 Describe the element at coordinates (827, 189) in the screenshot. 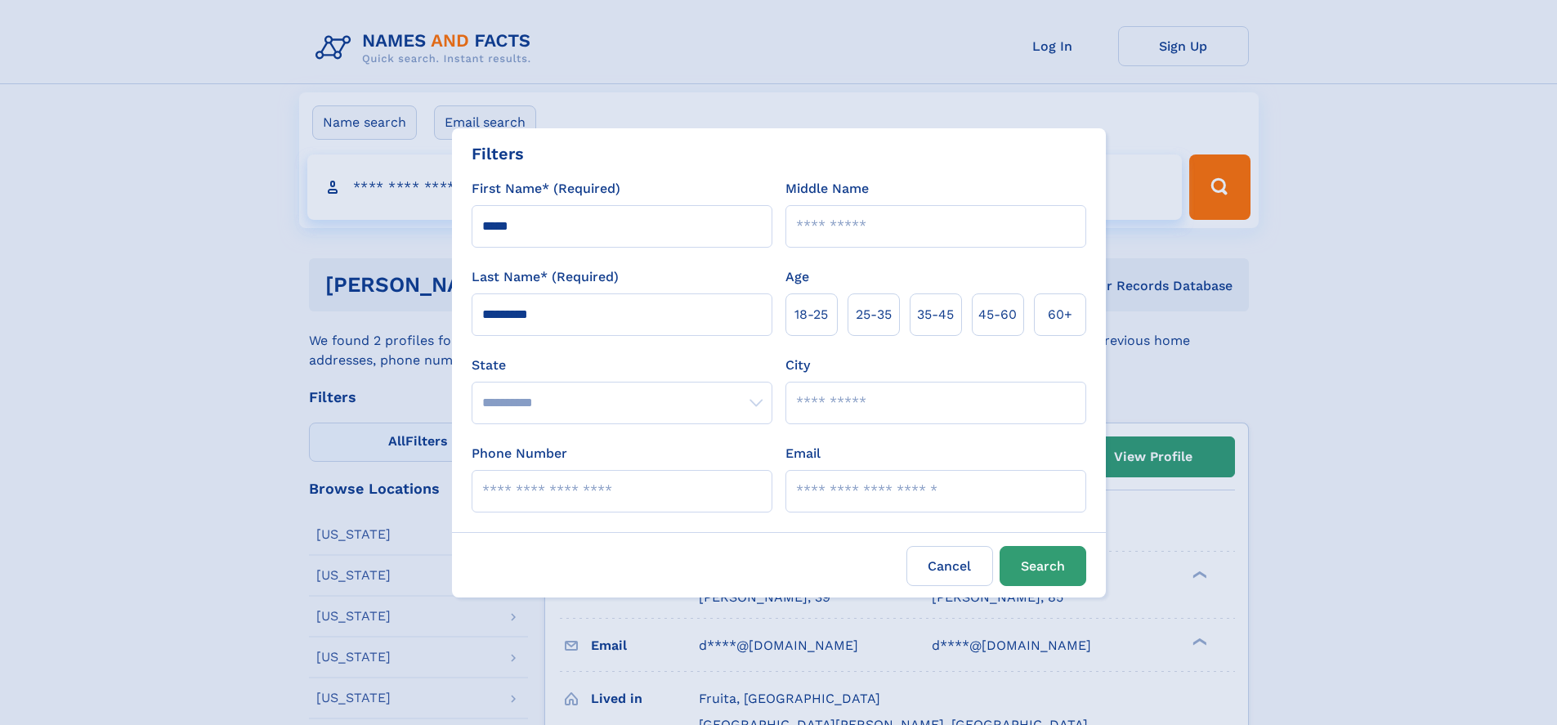

I see `label: Middle Name` at that location.